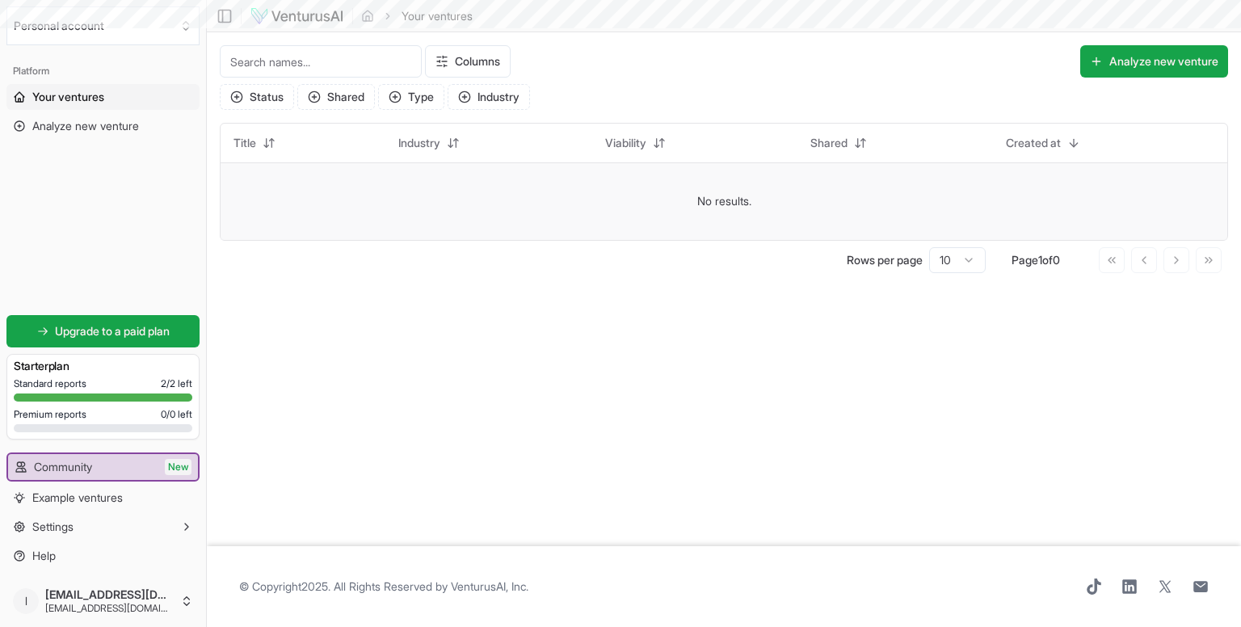 This screenshot has height=627, width=1241. What do you see at coordinates (635, 143) in the screenshot?
I see `button: Viability` at bounding box center [635, 143].